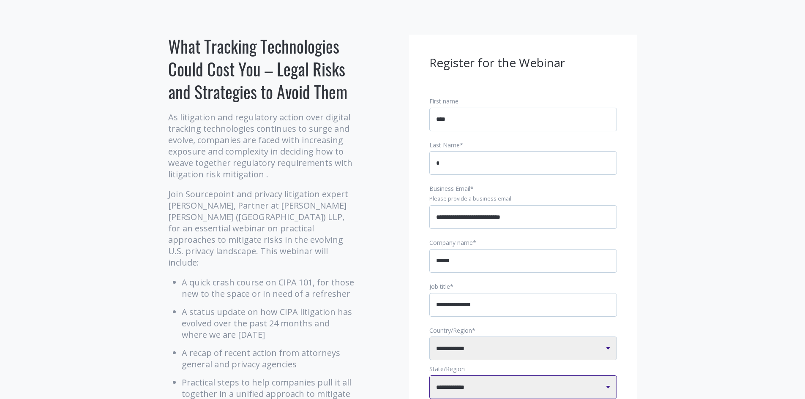  Describe the element at coordinates (269, 359) in the screenshot. I see `li: A recap of recent action from attorneys general and privacy agencies` at that location.